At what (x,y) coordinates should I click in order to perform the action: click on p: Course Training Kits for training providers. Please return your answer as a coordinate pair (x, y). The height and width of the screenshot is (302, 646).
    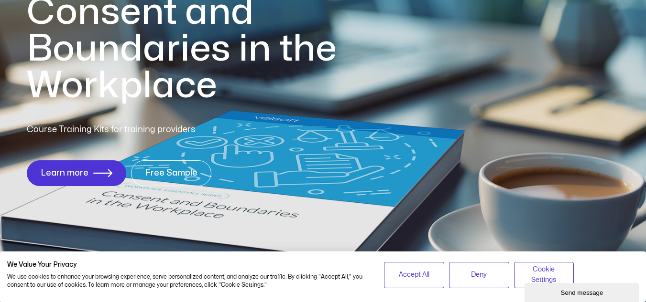
    Looking at the image, I should click on (146, 130).